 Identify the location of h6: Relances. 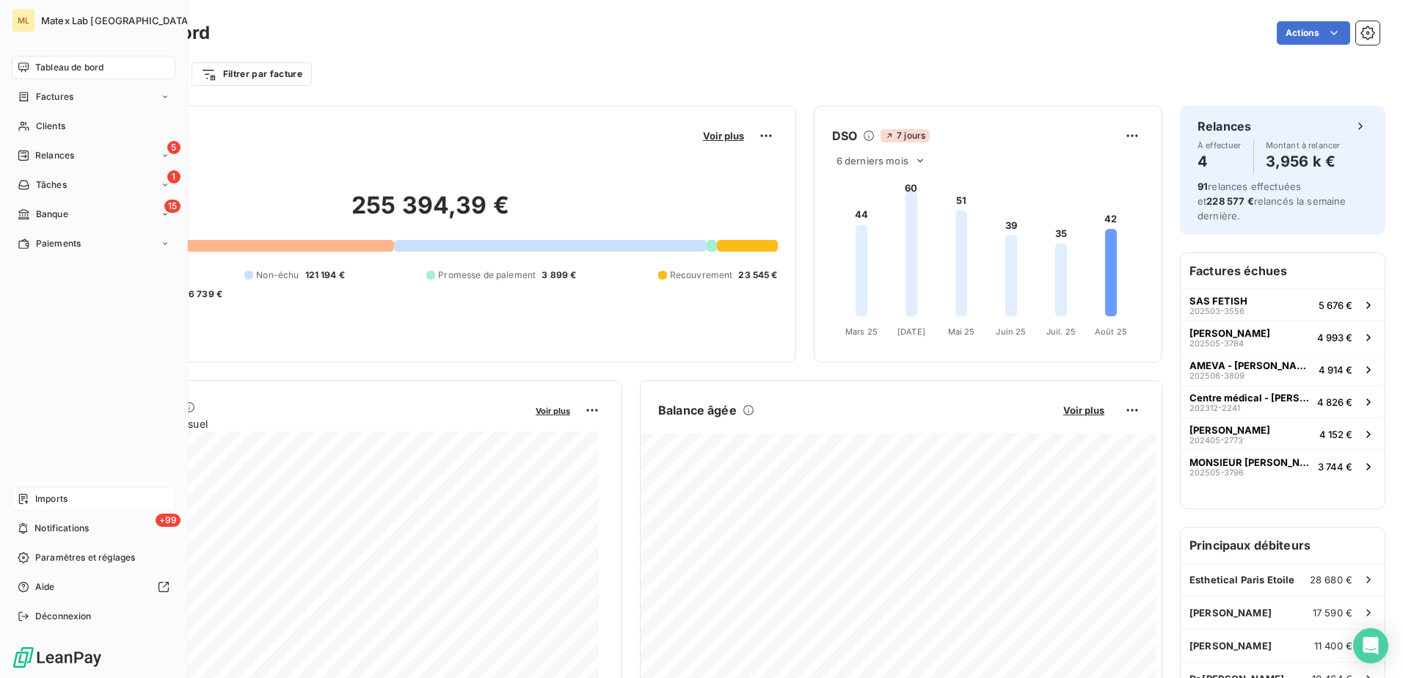
(1224, 126).